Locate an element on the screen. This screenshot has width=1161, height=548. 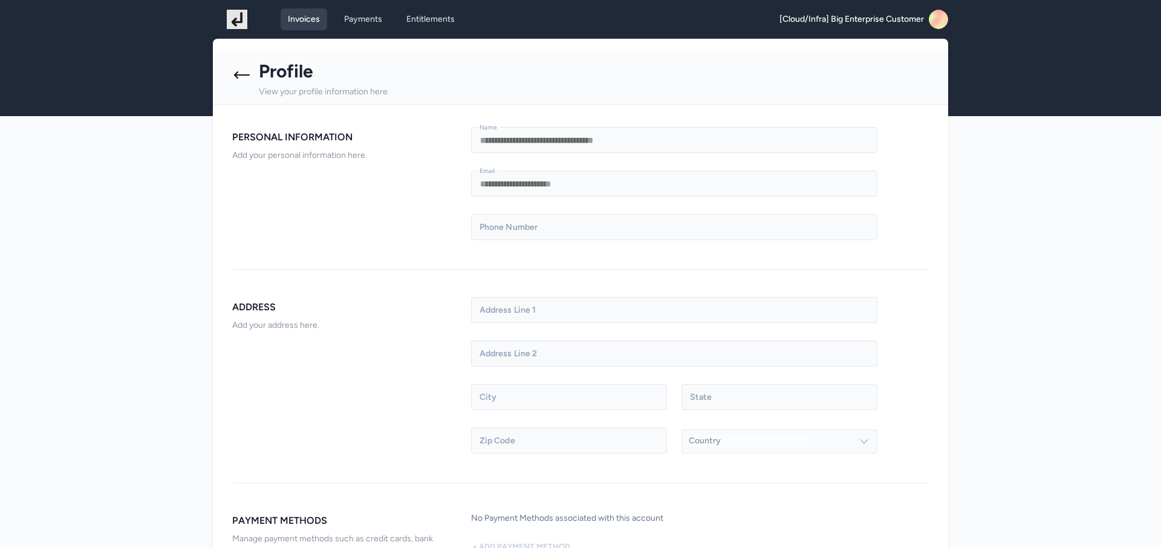
label: Email is located at coordinates (489, 170).